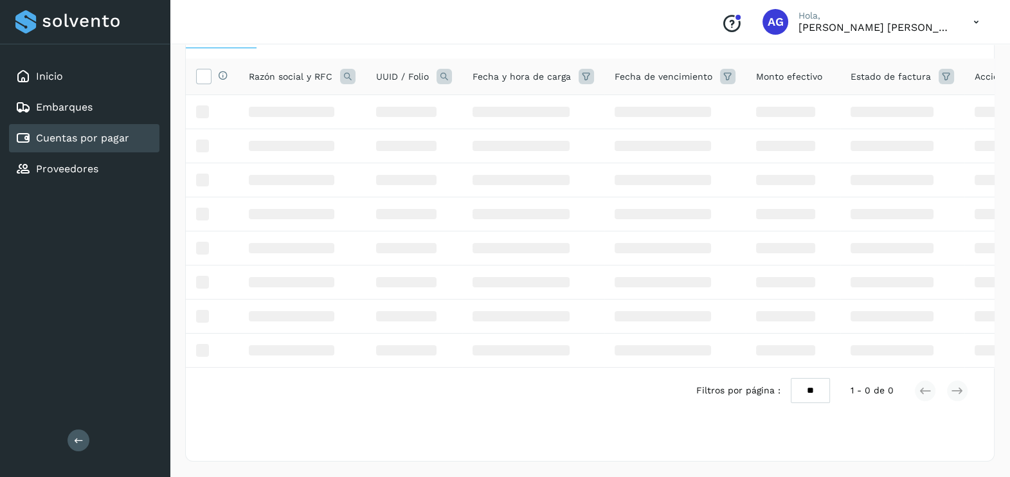 The width and height of the screenshot is (1010, 477). I want to click on div: Inicio, so click(84, 77).